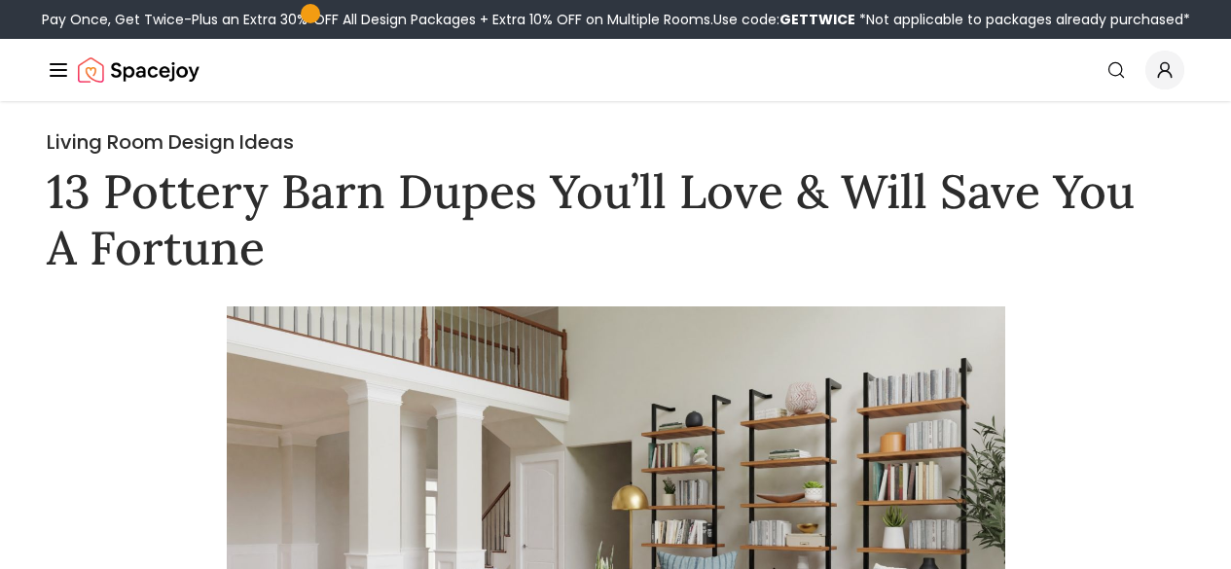  What do you see at coordinates (138, 70) in the screenshot?
I see `a: Spacejoy` at bounding box center [138, 70].